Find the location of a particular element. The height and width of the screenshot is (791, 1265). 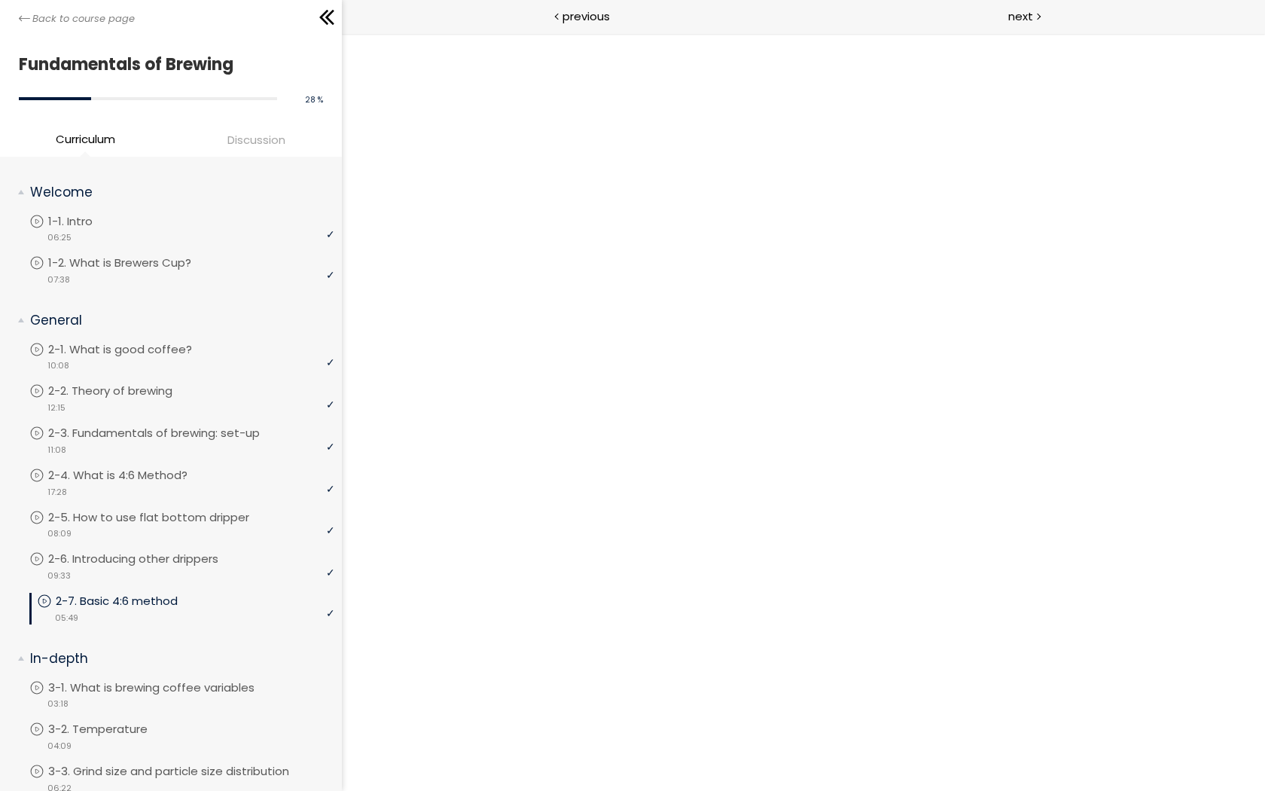

p: 2-5. How to use flat bottom dripper is located at coordinates (163, 517).